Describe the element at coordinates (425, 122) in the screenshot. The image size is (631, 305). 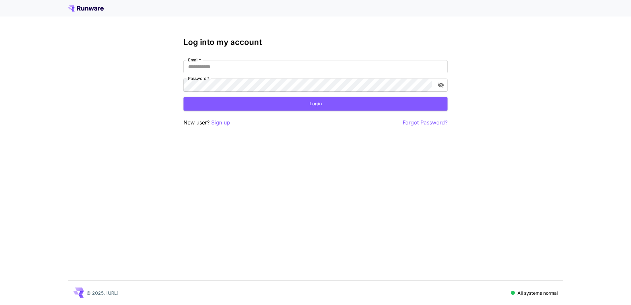
I see `p: Forgot Password?` at that location.